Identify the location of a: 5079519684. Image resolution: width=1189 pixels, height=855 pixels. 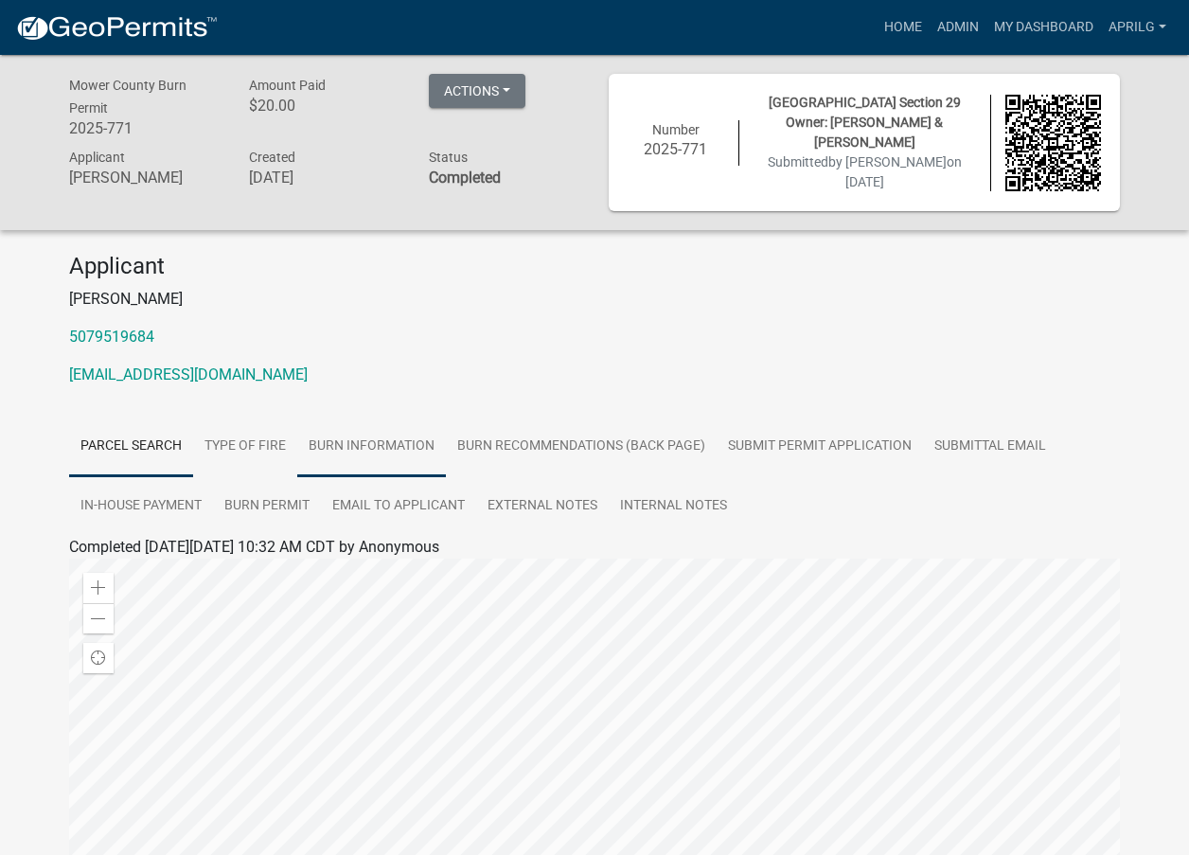
(112, 336).